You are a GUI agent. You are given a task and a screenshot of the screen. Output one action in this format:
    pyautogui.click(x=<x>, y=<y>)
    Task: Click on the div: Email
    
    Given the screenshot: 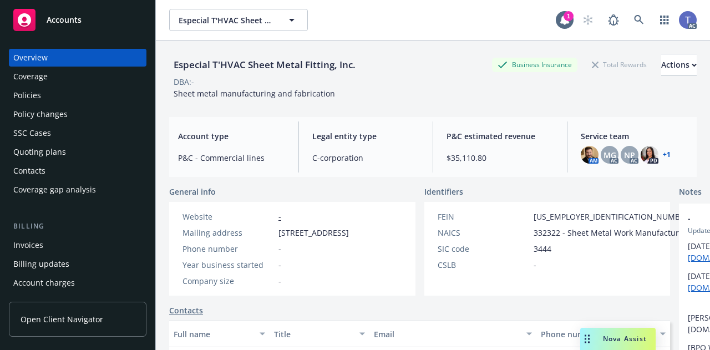 What is the action you would take?
    pyautogui.click(x=447, y=334)
    